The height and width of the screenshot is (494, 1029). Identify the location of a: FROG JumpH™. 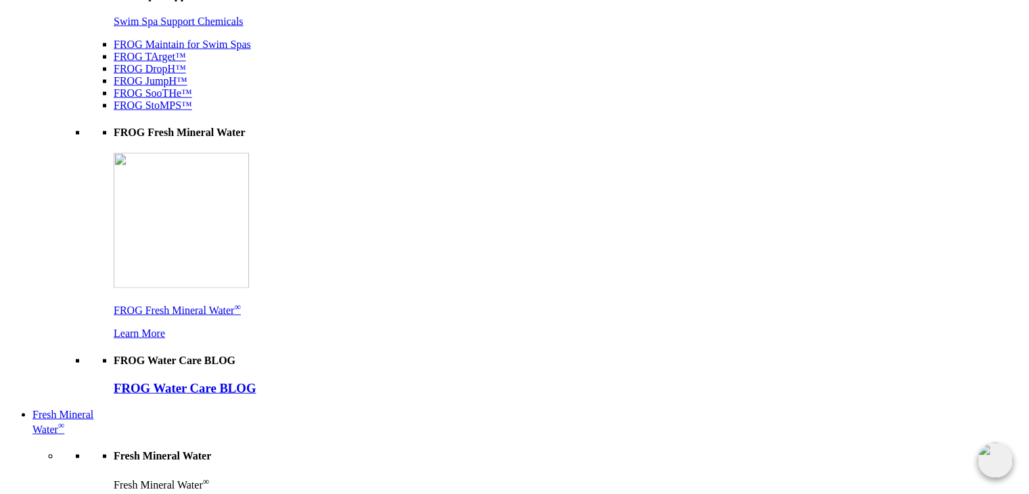
(150, 80).